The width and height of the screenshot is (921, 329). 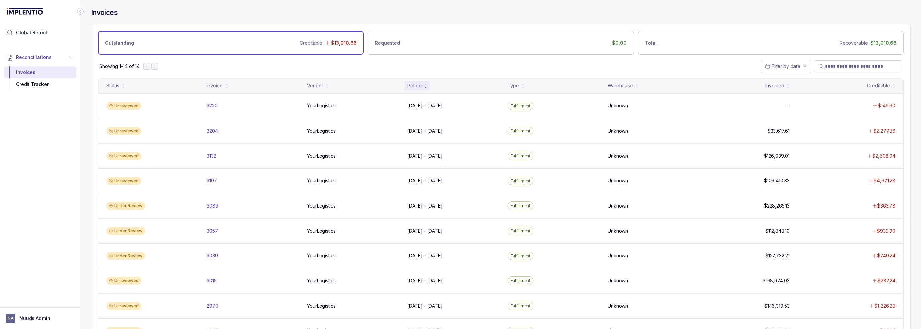 What do you see at coordinates (886, 256) in the screenshot?
I see `p: $240.24` at bounding box center [886, 256].